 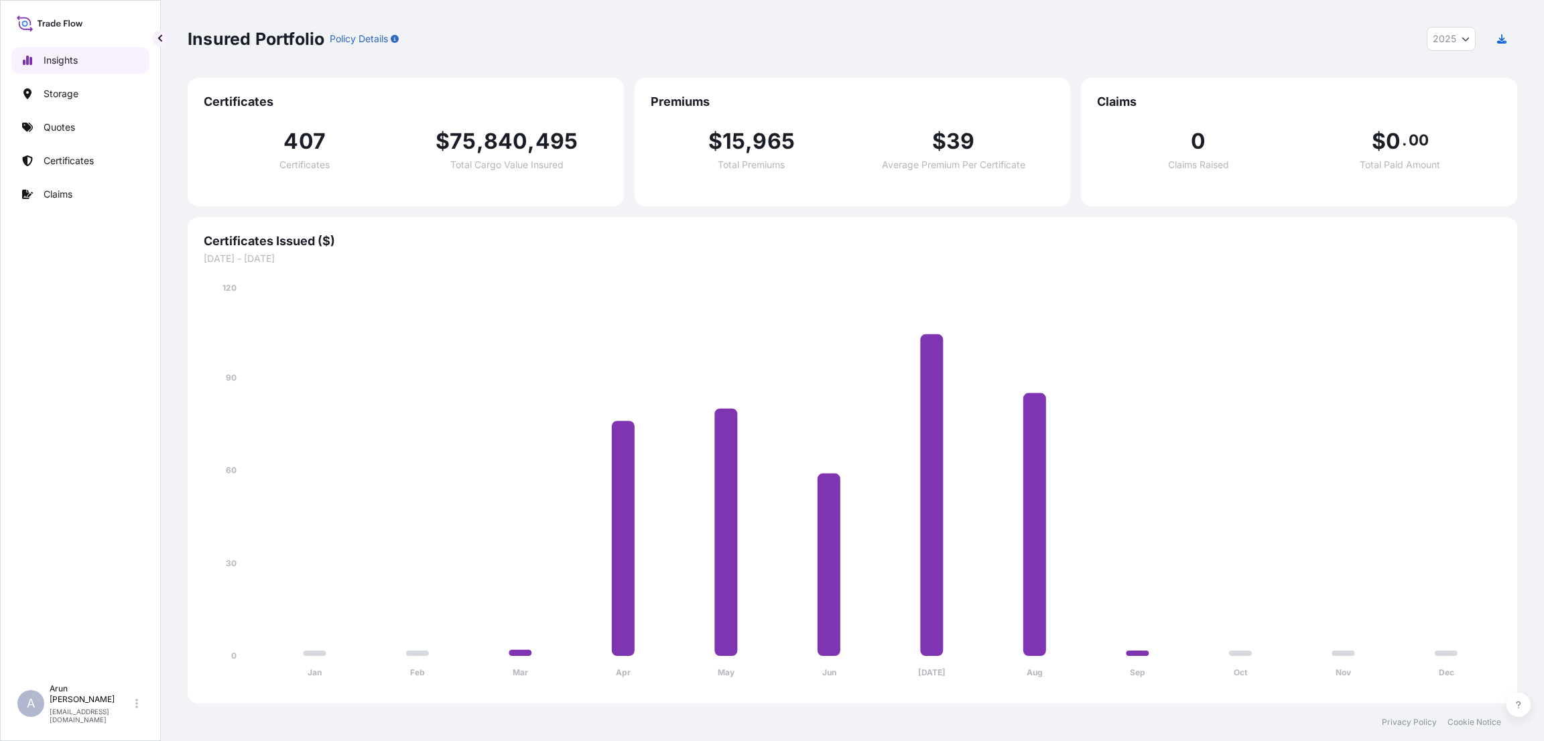 I want to click on span: 00, so click(x=1419, y=140).